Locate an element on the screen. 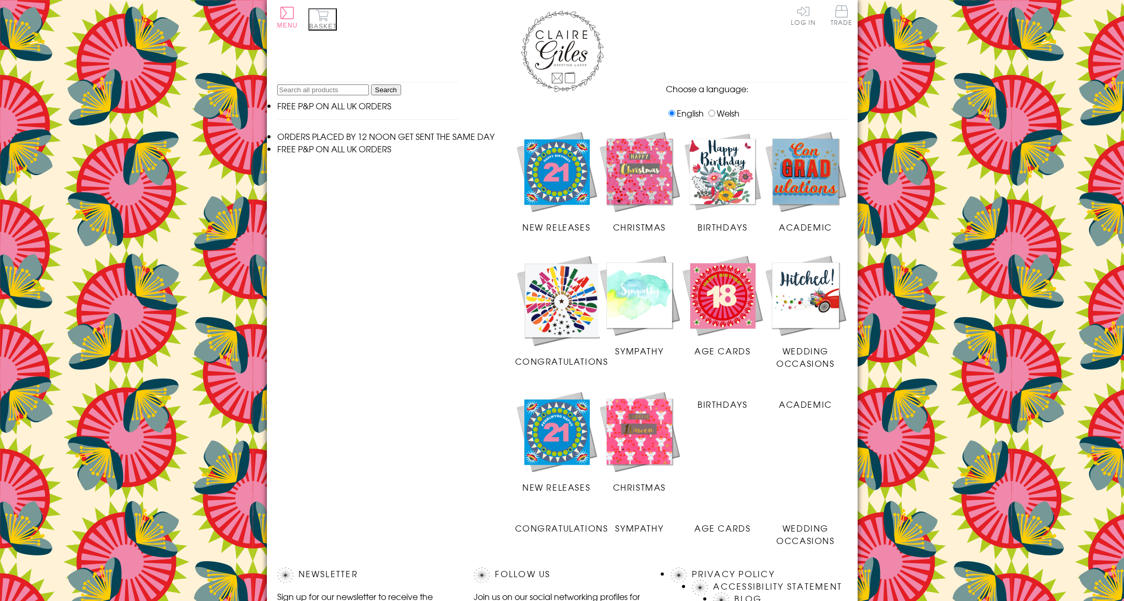  h2: Follow Us is located at coordinates (562, 575).